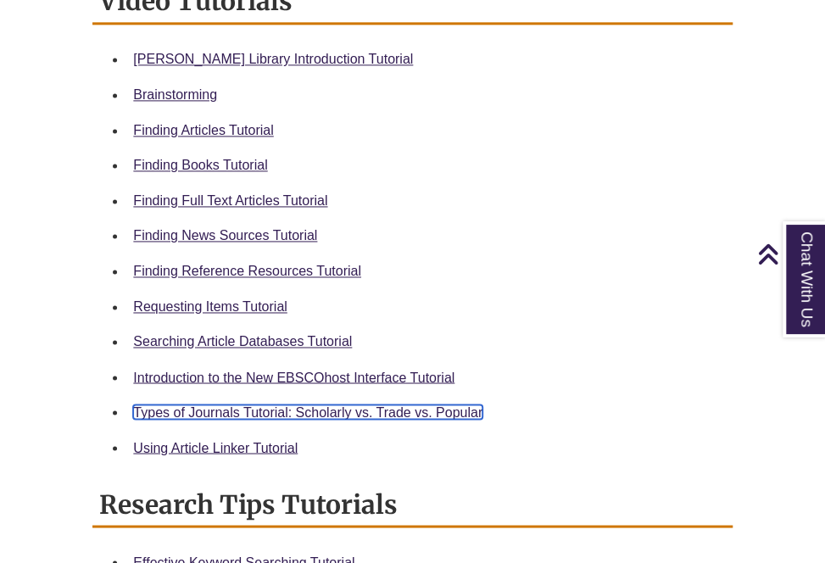 The width and height of the screenshot is (825, 563). I want to click on a: Finding Reference Resources Tutorial, so click(247, 270).